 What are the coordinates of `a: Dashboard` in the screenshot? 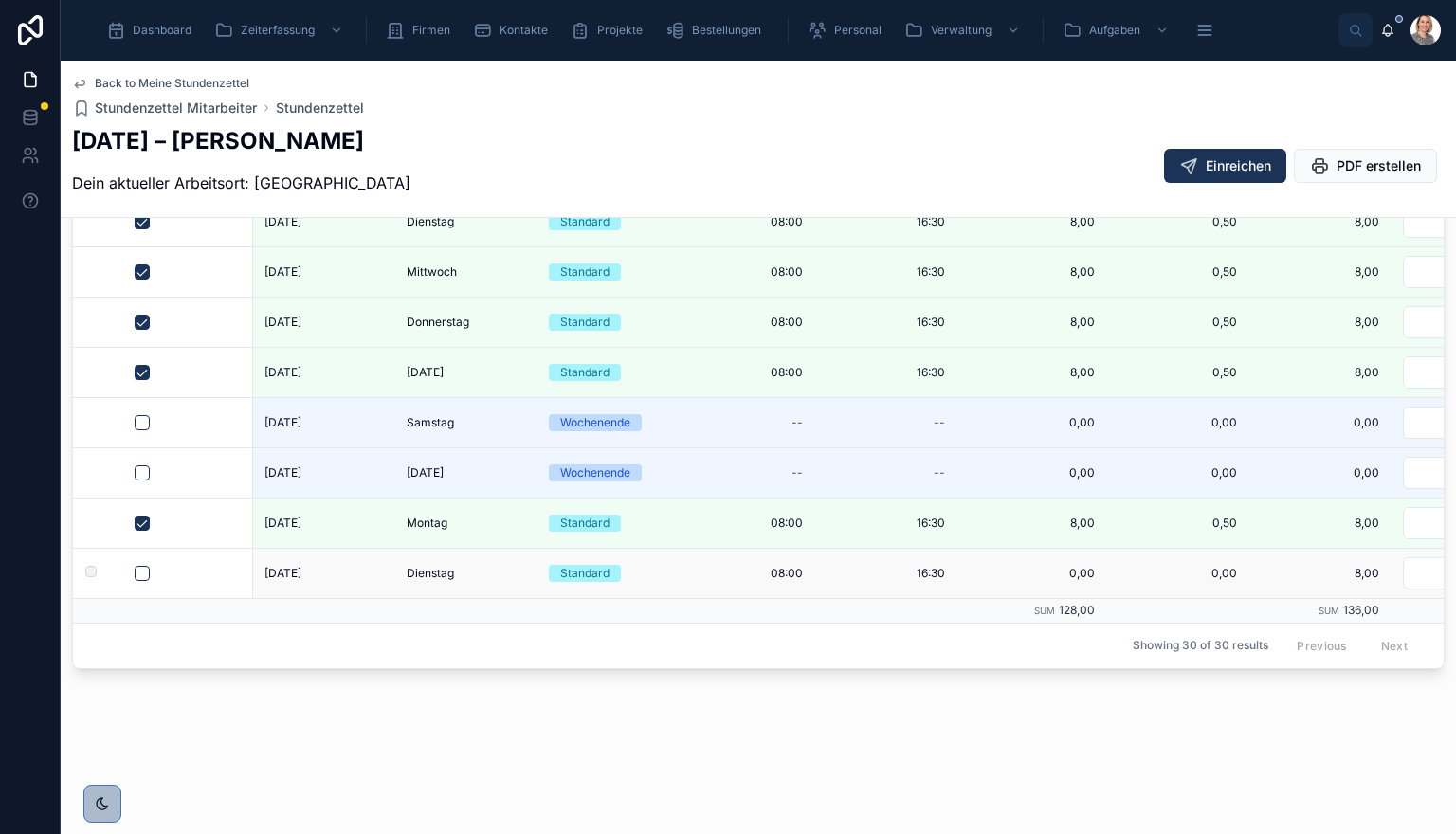 It's located at (152, 30).